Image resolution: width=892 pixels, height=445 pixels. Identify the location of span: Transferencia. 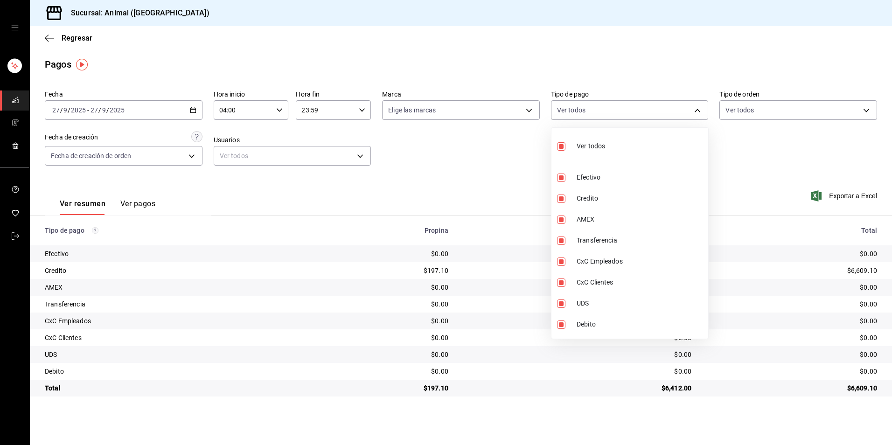
(640, 240).